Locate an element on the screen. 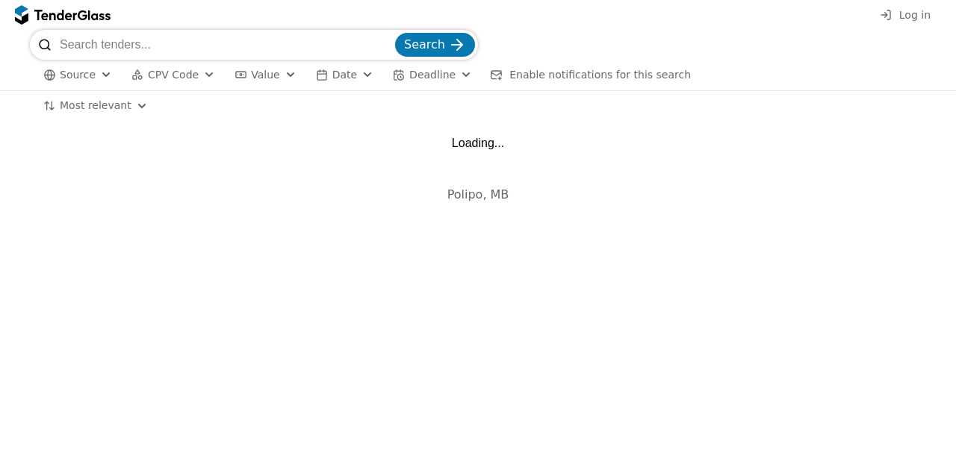  button: CPV Code is located at coordinates (173, 75).